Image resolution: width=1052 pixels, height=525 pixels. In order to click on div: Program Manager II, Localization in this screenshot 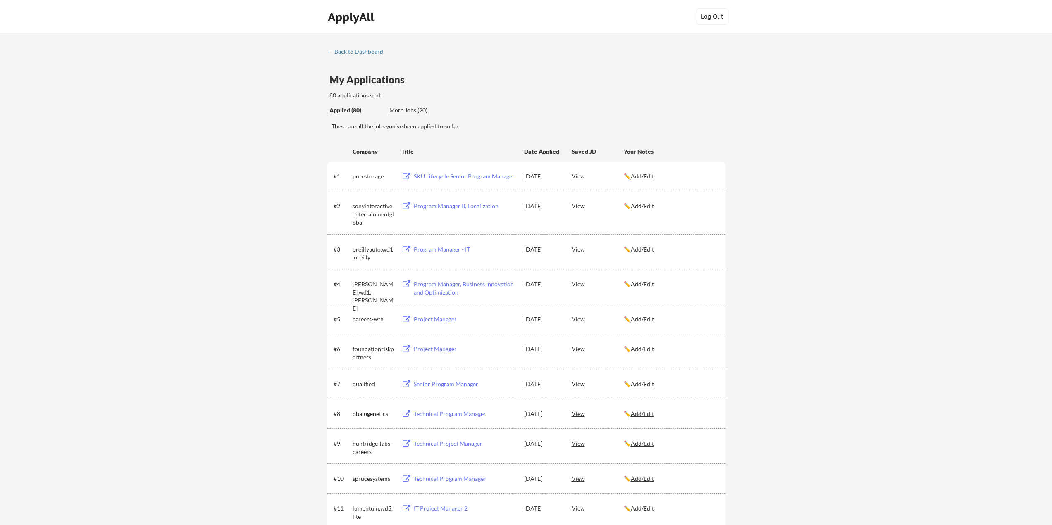, I will do `click(465, 206)`.